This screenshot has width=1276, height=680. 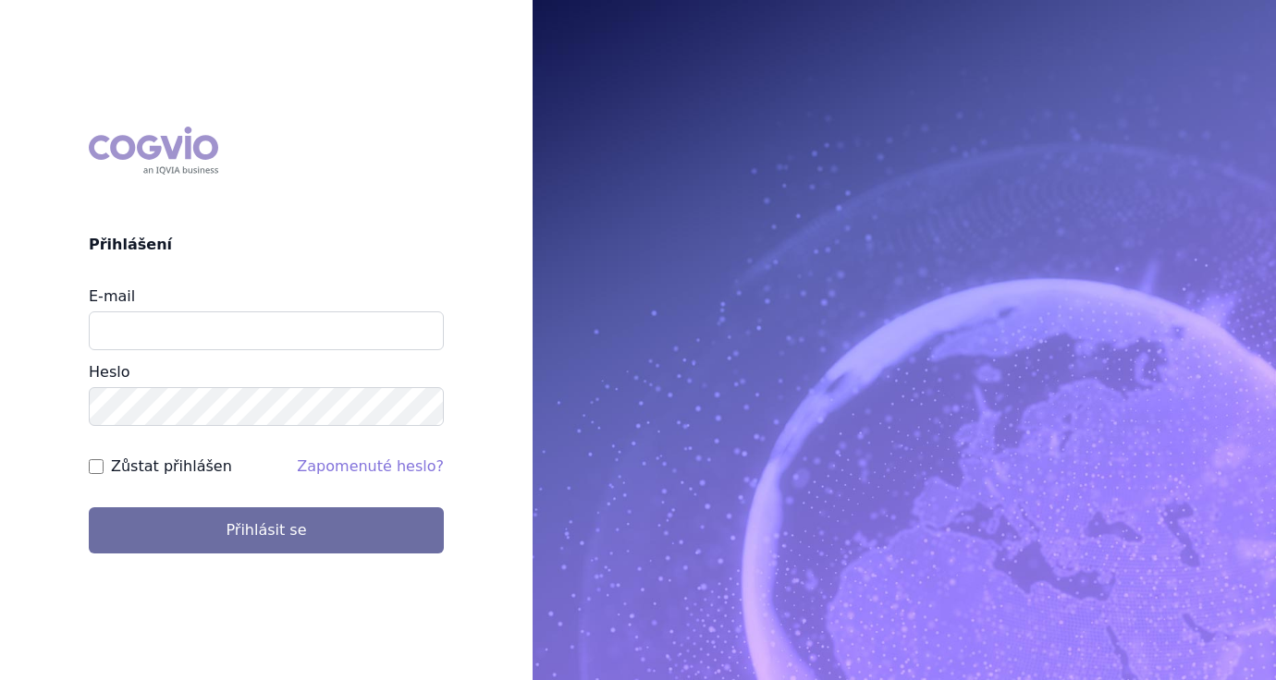 What do you see at coordinates (153, 151) in the screenshot?
I see `div: COGVIO` at bounding box center [153, 151].